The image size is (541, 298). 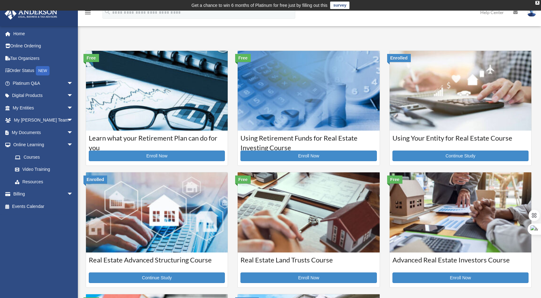 What do you see at coordinates (43, 34) in the screenshot?
I see `a: Home` at bounding box center [43, 34].